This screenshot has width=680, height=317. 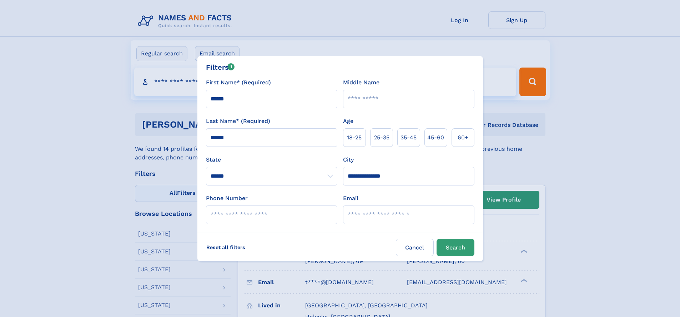 What do you see at coordinates (238, 121) in the screenshot?
I see `label: Last Name* (Required)` at bounding box center [238, 121].